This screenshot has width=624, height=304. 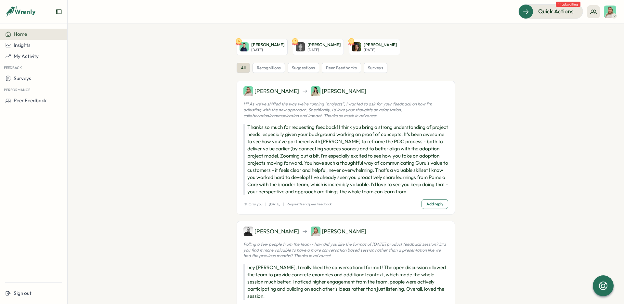 I want to click on span: Sign out, so click(x=22, y=293).